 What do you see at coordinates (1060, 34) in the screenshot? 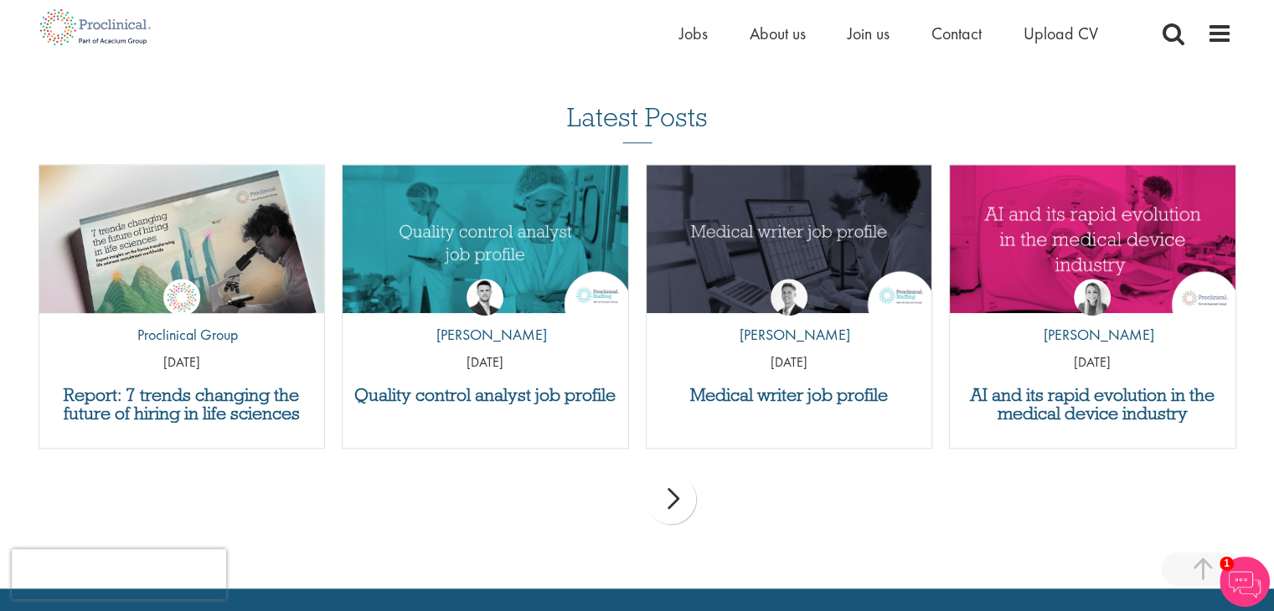
I see `a: Upload CV` at bounding box center [1060, 34].